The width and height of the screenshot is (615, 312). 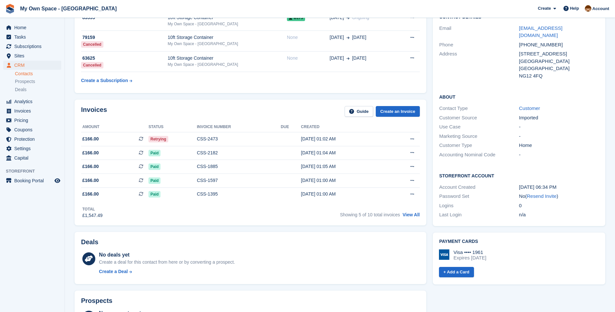 What do you see at coordinates (479, 127) in the screenshot?
I see `div: Use Case` at bounding box center [479, 127].